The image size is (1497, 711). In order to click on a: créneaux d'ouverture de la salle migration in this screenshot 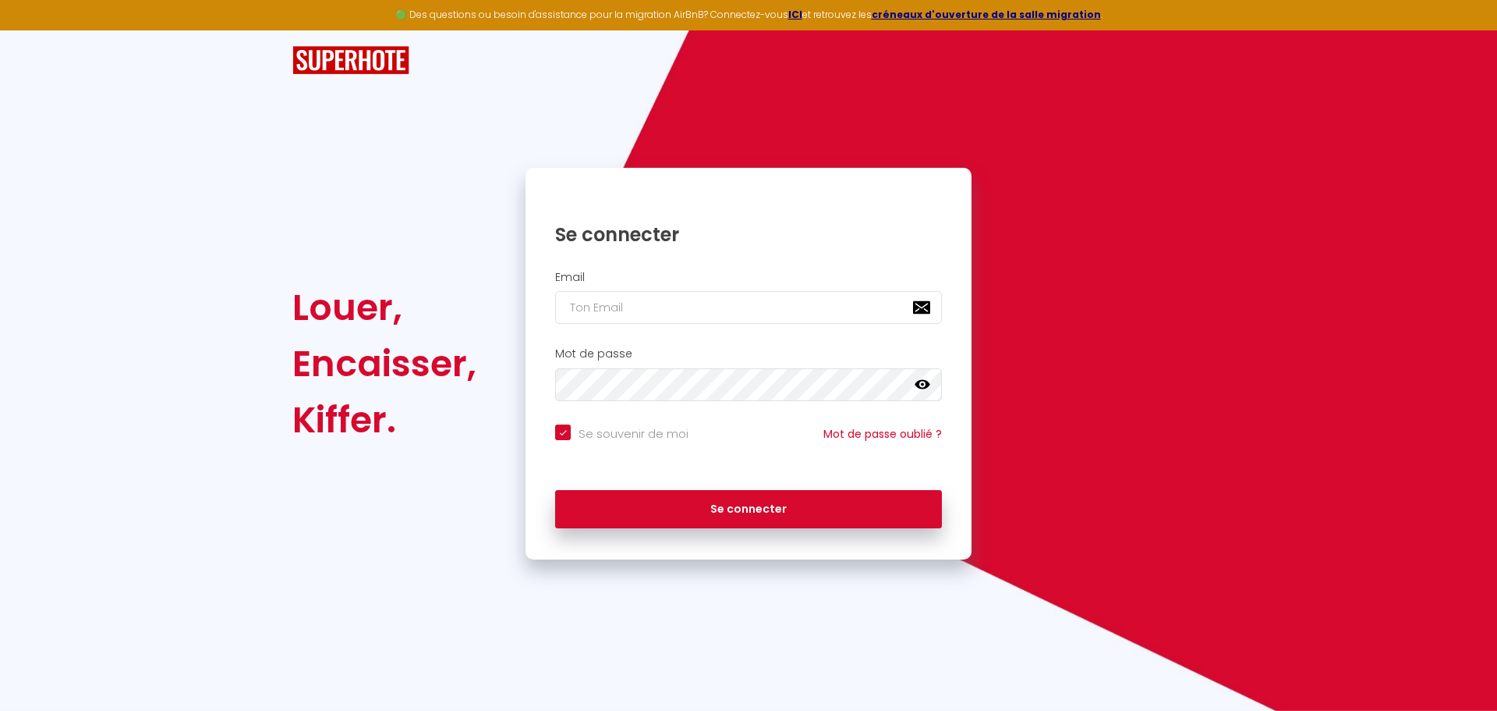, I will do `click(987, 14)`.